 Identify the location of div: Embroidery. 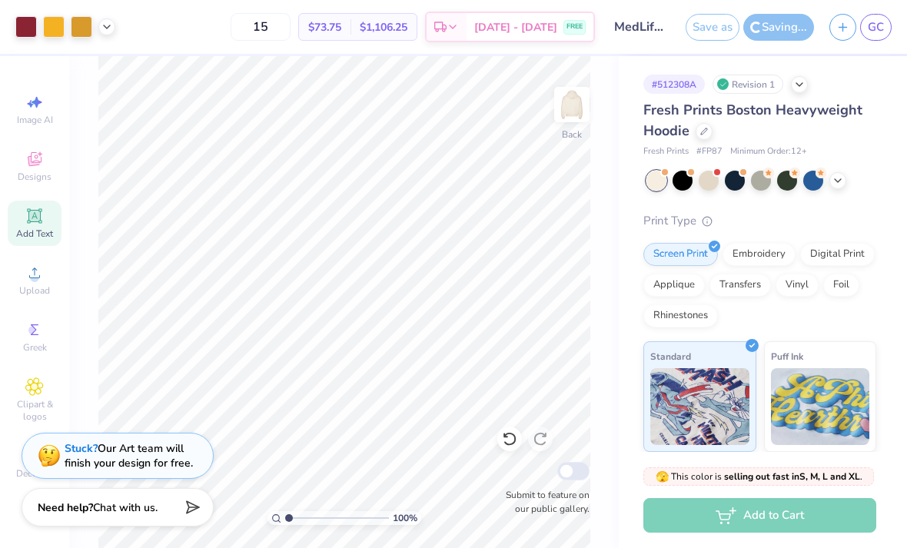
(759, 255).